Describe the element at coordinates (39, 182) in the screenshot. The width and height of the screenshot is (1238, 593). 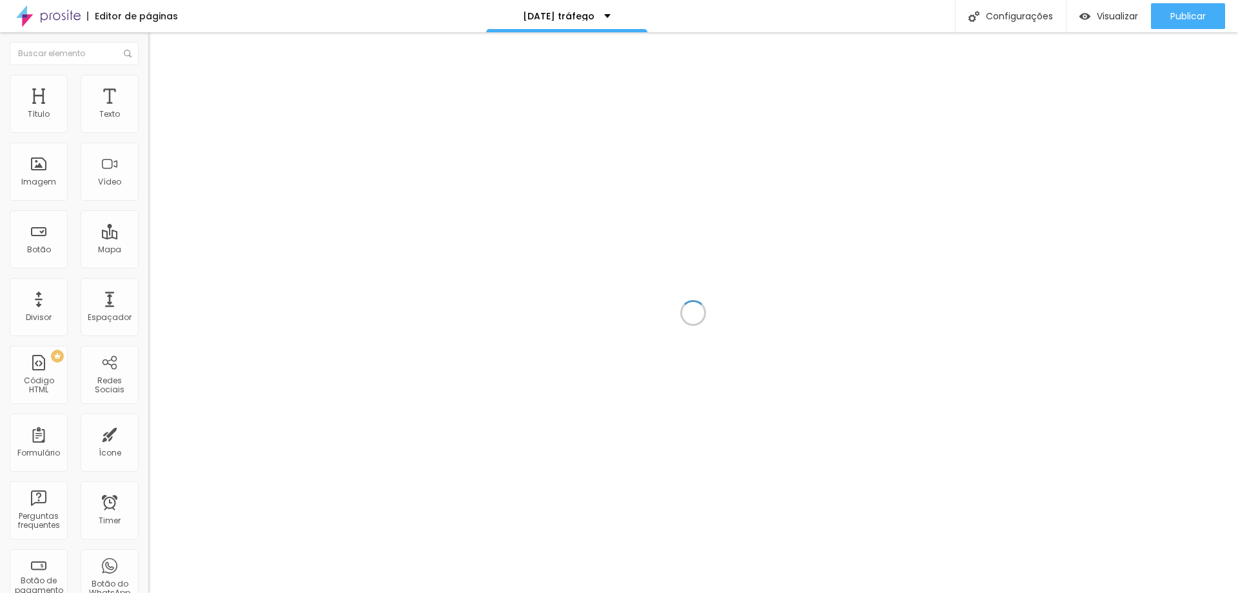
I see `div: Imagem` at that location.